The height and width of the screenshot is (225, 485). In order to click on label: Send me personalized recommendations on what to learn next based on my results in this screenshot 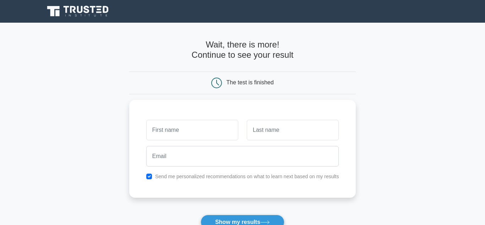, I will do `click(247, 177)`.